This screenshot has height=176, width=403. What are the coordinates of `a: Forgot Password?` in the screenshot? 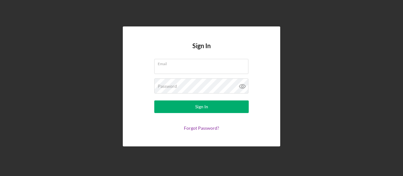 It's located at (202, 128).